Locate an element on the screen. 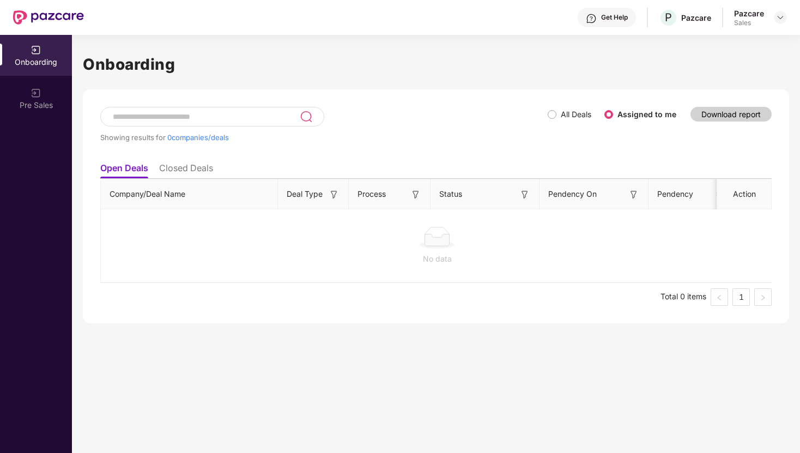  label: All Deals is located at coordinates (576, 114).